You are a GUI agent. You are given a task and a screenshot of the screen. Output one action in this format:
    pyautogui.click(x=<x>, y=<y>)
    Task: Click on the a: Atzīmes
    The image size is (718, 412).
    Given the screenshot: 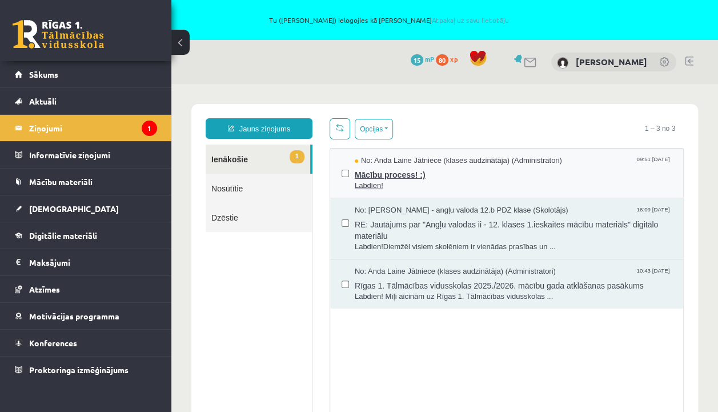 What is the action you would take?
    pyautogui.click(x=86, y=289)
    